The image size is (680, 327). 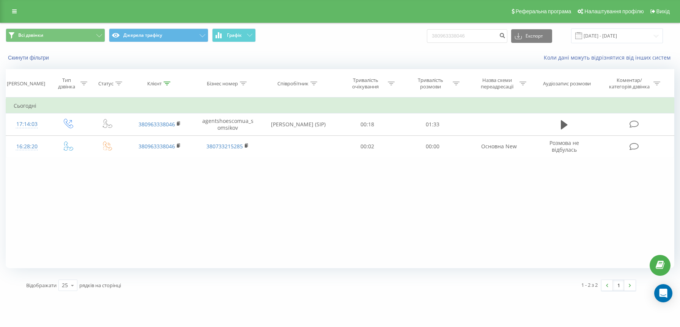 I want to click on button: Скинути фільтри, so click(x=29, y=58).